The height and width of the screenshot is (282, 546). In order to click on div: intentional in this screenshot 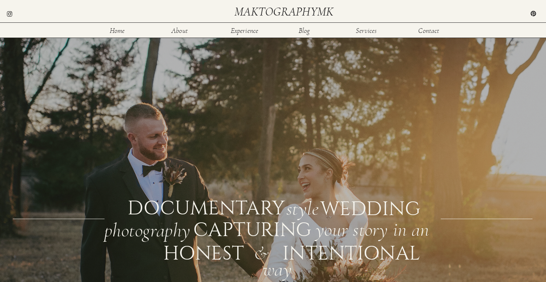, I will do `click(308, 251)`.